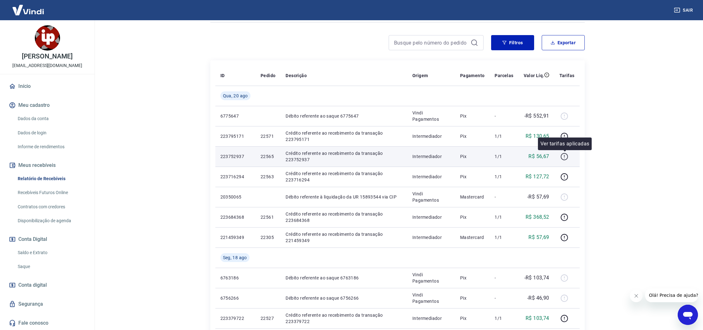 The height and width of the screenshot is (330, 703). Describe the element at coordinates (534, 76) in the screenshot. I see `p: Valor Líq.` at that location.